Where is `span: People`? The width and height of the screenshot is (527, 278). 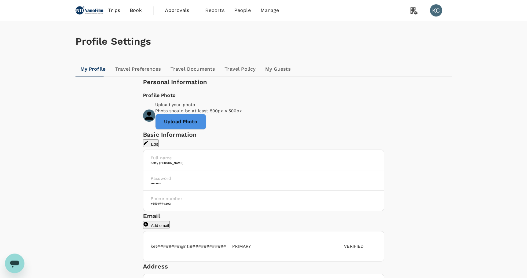 span: People is located at coordinates (242, 10).